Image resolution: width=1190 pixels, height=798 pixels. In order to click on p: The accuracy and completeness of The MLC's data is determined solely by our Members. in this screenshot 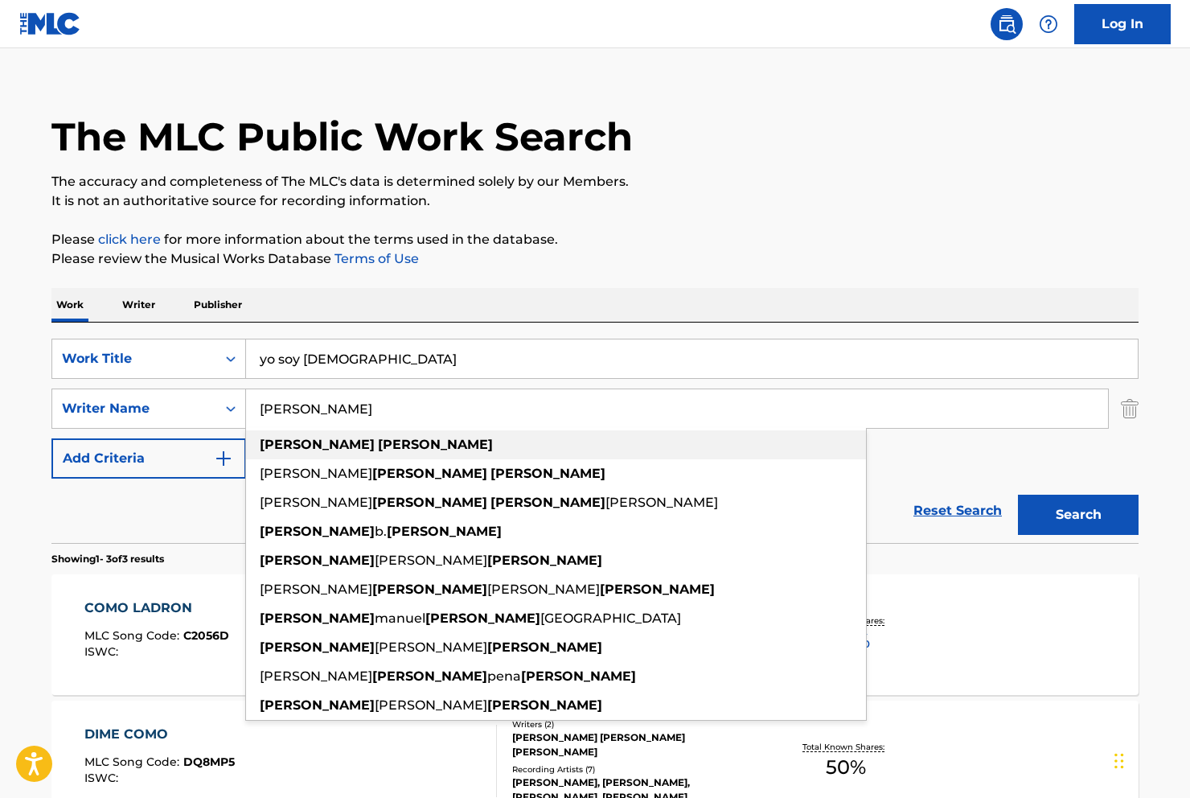, I will do `click(595, 182)`.